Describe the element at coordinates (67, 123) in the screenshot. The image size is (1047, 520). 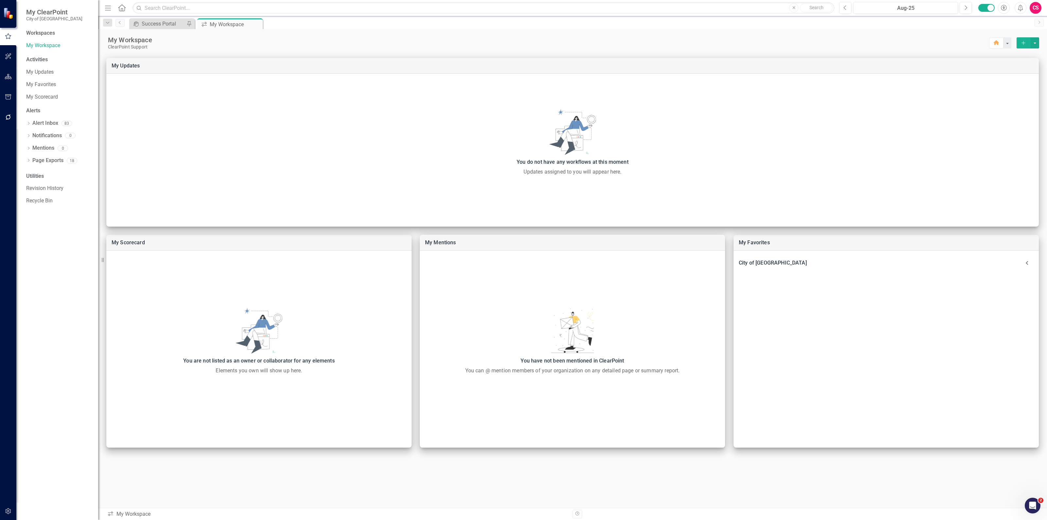
I see `div: 83` at that location.